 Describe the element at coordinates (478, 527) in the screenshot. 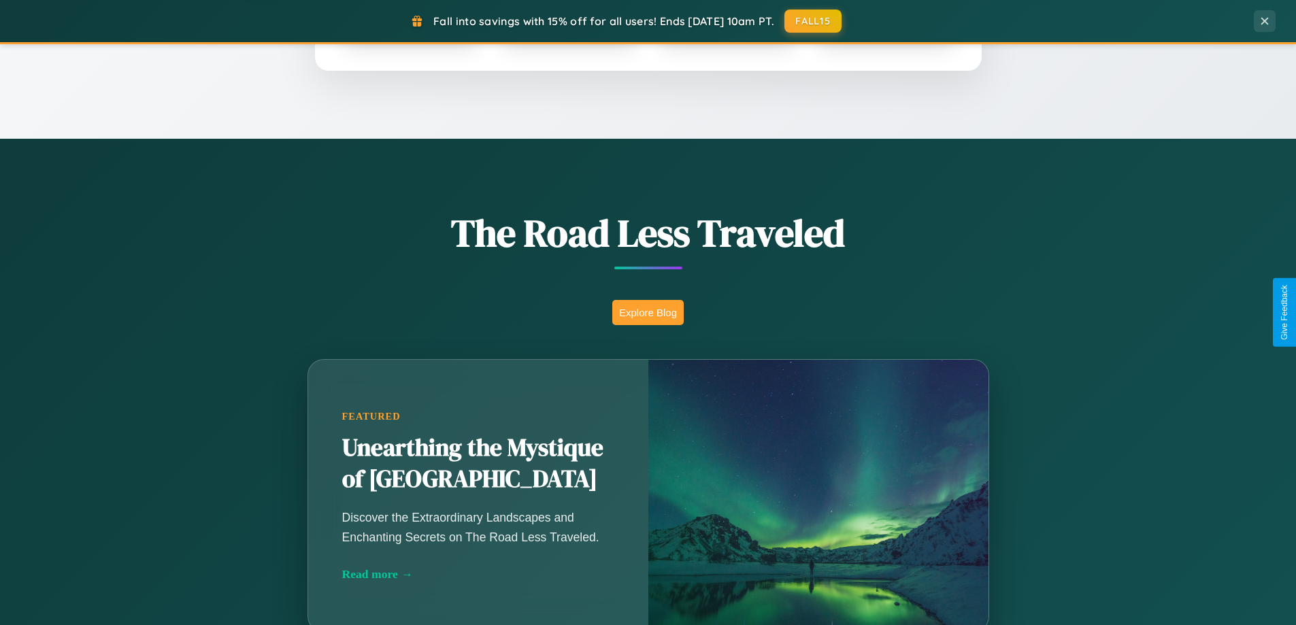

I see `p: Discover the Extraordinary Landscapes and Enchanting Secrets on The Road Less Traveled.` at that location.